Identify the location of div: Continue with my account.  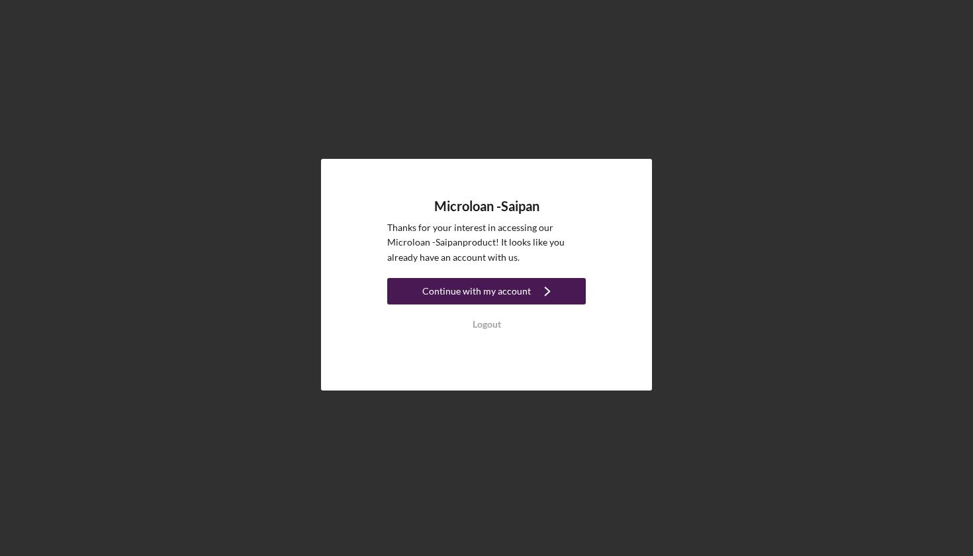
(476, 291).